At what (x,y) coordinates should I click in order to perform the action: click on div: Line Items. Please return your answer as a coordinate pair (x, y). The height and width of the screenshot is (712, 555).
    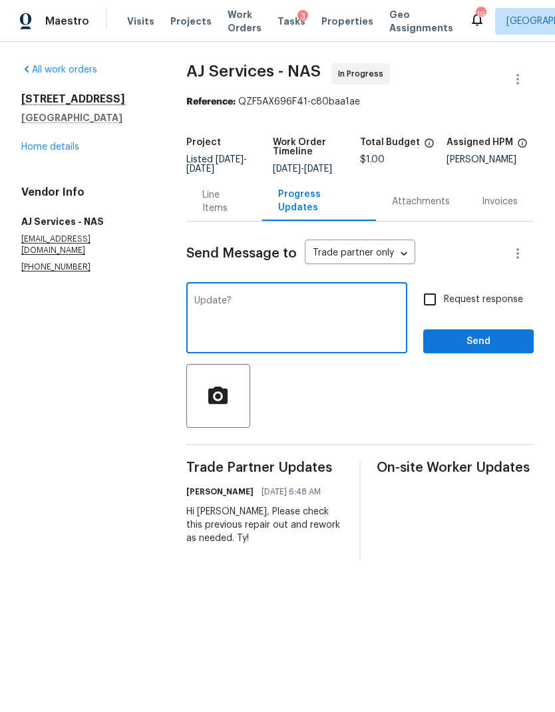
    Looking at the image, I should click on (224, 202).